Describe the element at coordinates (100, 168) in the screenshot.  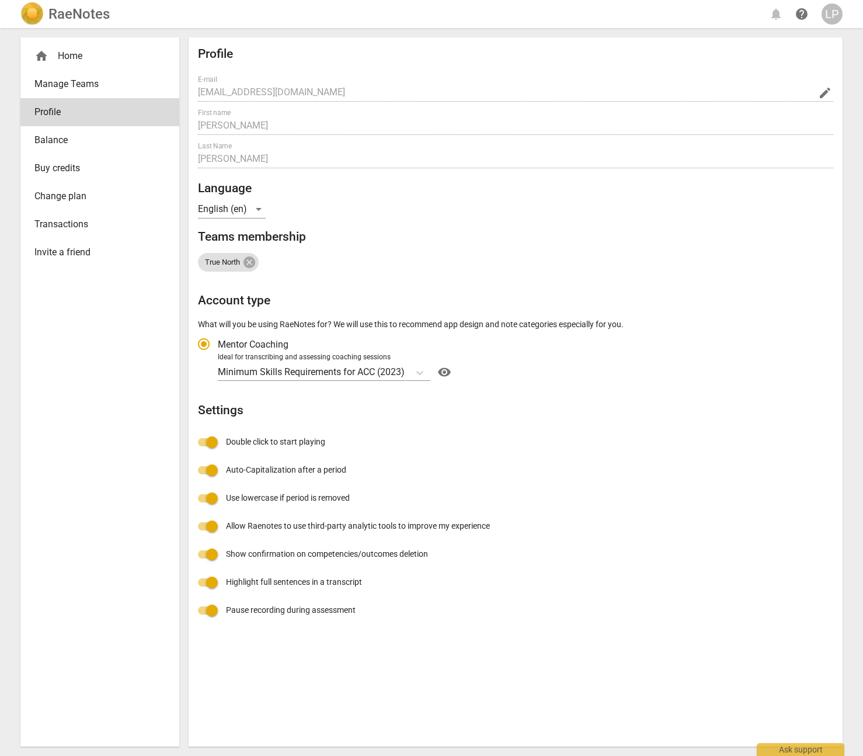
I see `a: Buy credits` at that location.